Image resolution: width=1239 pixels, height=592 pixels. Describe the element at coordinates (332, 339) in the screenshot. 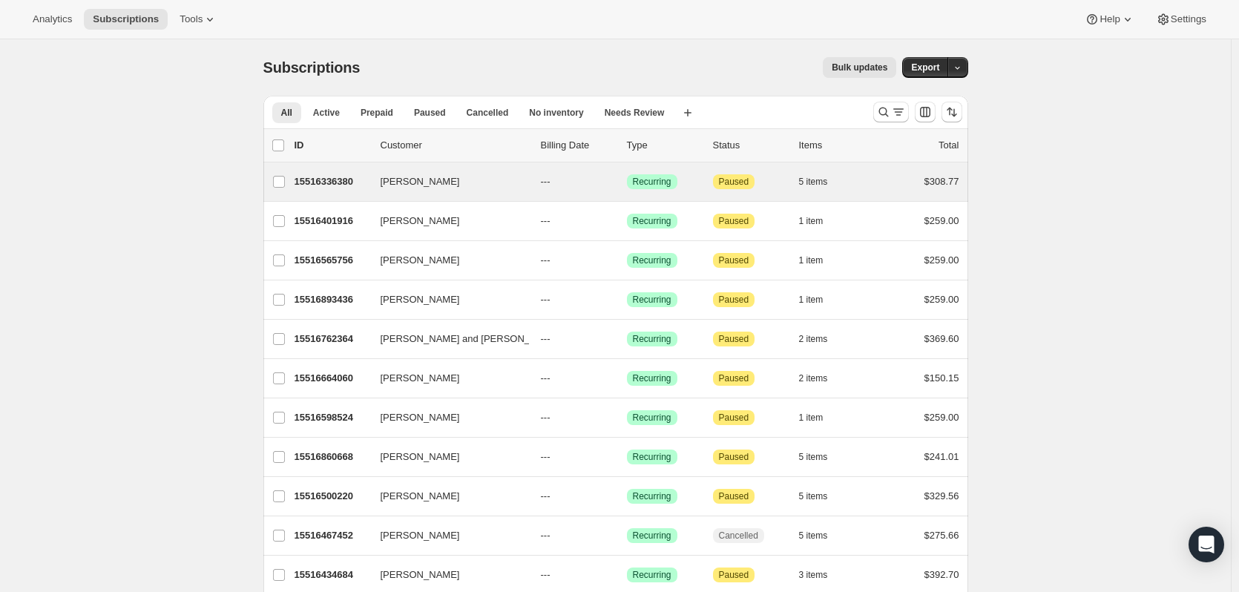

I see `p: 15516762364` at that location.